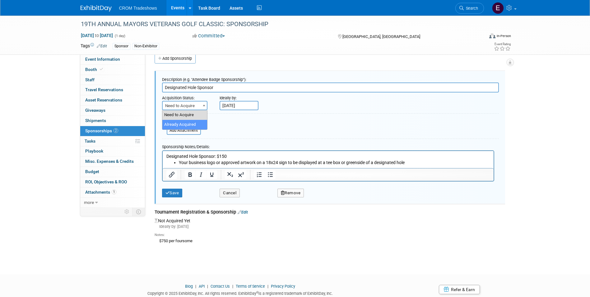 The height and width of the screenshot is (297, 590). What do you see at coordinates (95, 110) in the screenshot?
I see `span: Giveaways` at bounding box center [95, 110].